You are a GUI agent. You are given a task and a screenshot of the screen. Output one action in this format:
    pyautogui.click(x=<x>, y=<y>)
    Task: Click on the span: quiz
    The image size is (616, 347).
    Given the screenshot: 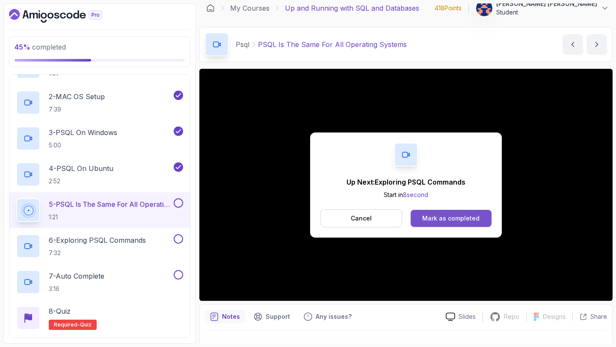 What is the action you would take?
    pyautogui.click(x=86, y=325)
    